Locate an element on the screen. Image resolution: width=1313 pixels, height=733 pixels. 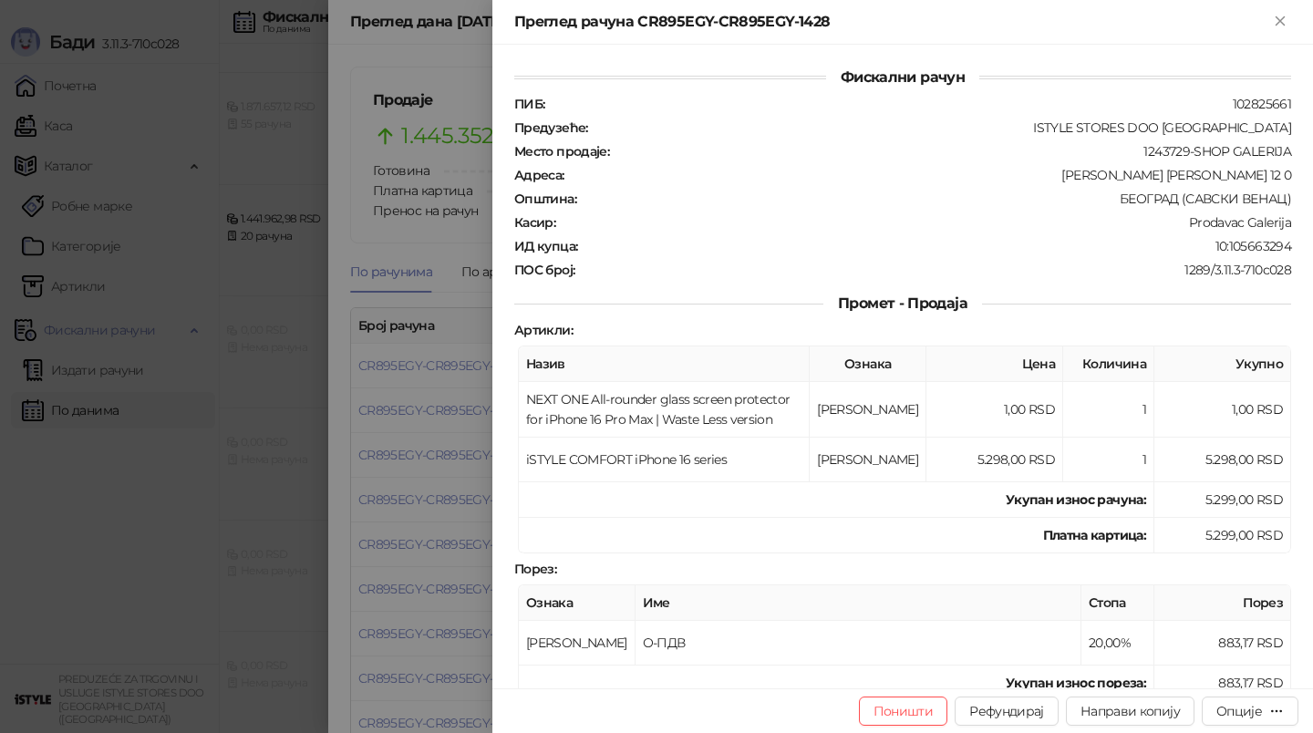
div: 1289/3.11.3-710c028 is located at coordinates (935, 270).